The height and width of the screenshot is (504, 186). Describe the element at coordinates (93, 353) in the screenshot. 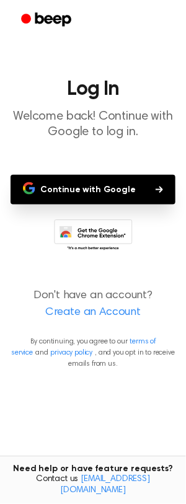

I see `p: By continuing, you agree to our and , and you opt in to receive emails from us.` at that location.